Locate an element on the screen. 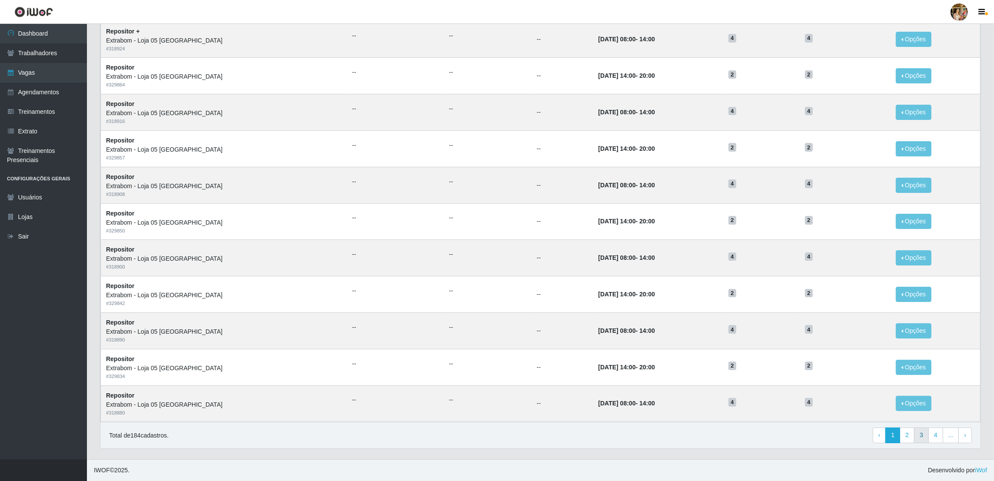 This screenshot has width=994, height=481. a: Previous is located at coordinates (879, 436).